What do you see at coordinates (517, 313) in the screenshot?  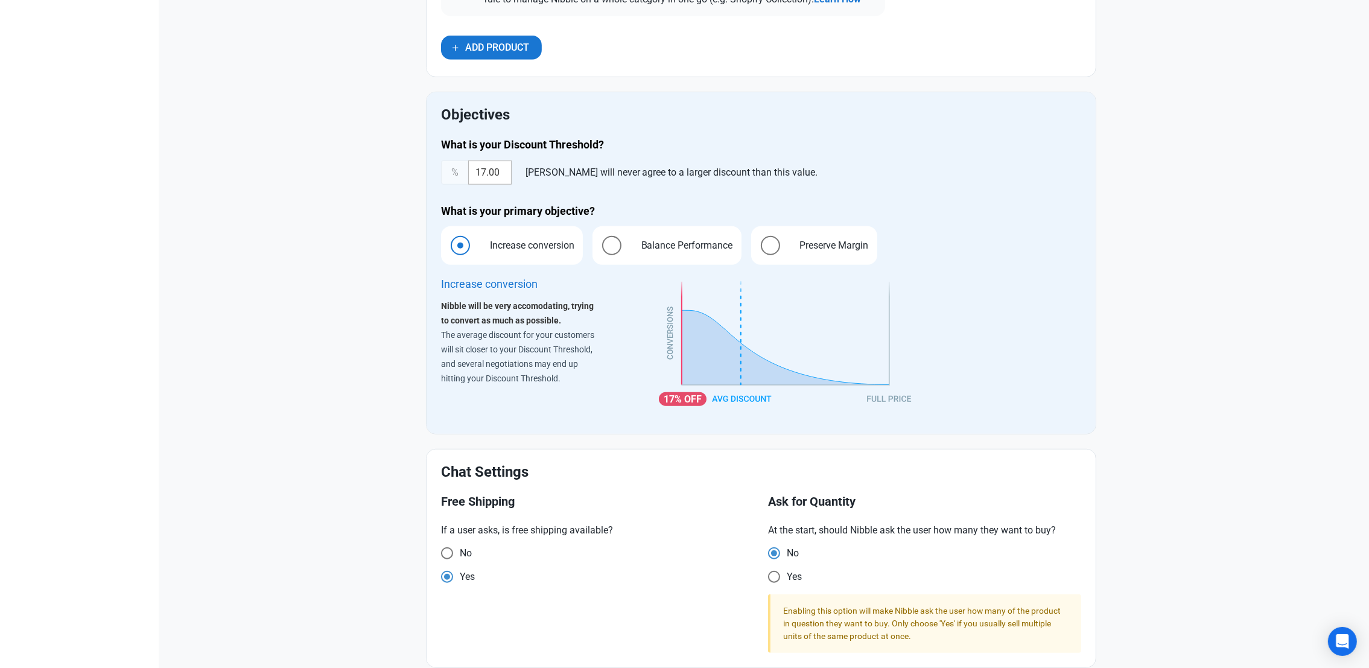 I see `strong: Nibble will be very accomodating, trying to convert as much as possible.` at bounding box center [517, 313].